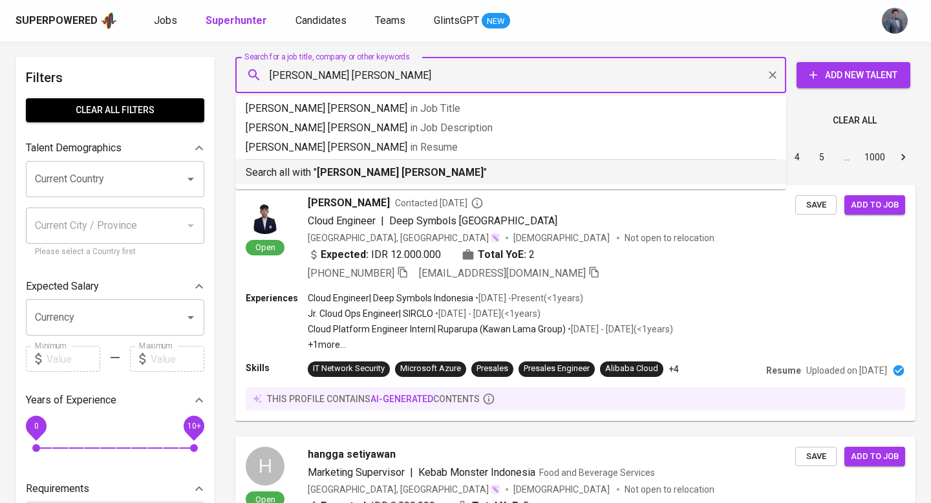 This screenshot has height=503, width=931. What do you see at coordinates (401, 399) in the screenshot?
I see `span: AI-generated` at bounding box center [401, 399].